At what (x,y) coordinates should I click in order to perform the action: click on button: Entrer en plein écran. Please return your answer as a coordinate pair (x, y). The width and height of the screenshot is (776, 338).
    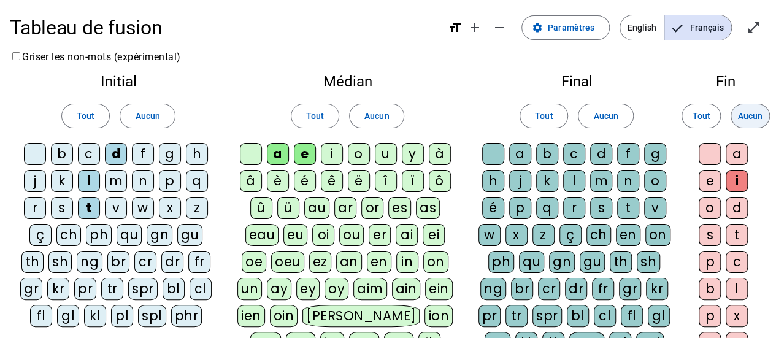
    Looking at the image, I should click on (754, 28).